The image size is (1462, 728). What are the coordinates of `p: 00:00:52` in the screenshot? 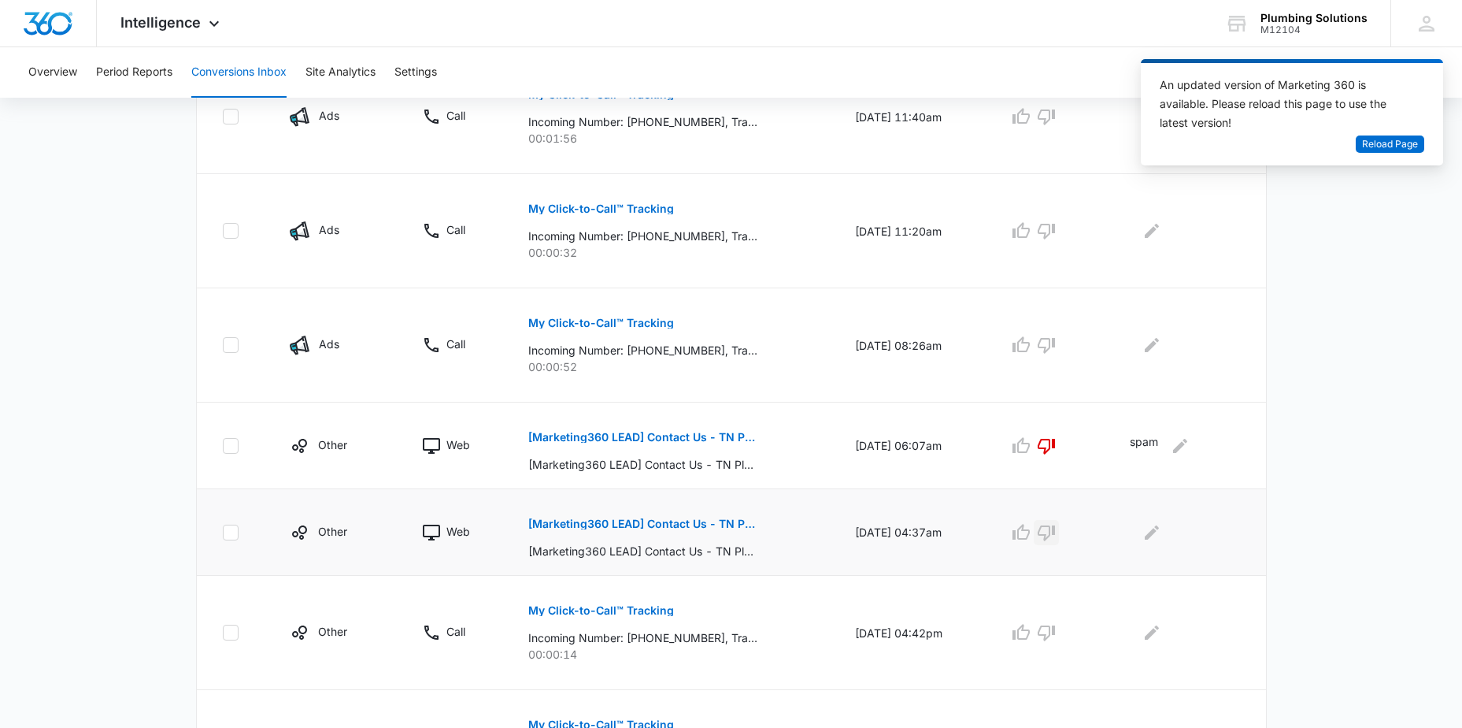 It's located at (672, 366).